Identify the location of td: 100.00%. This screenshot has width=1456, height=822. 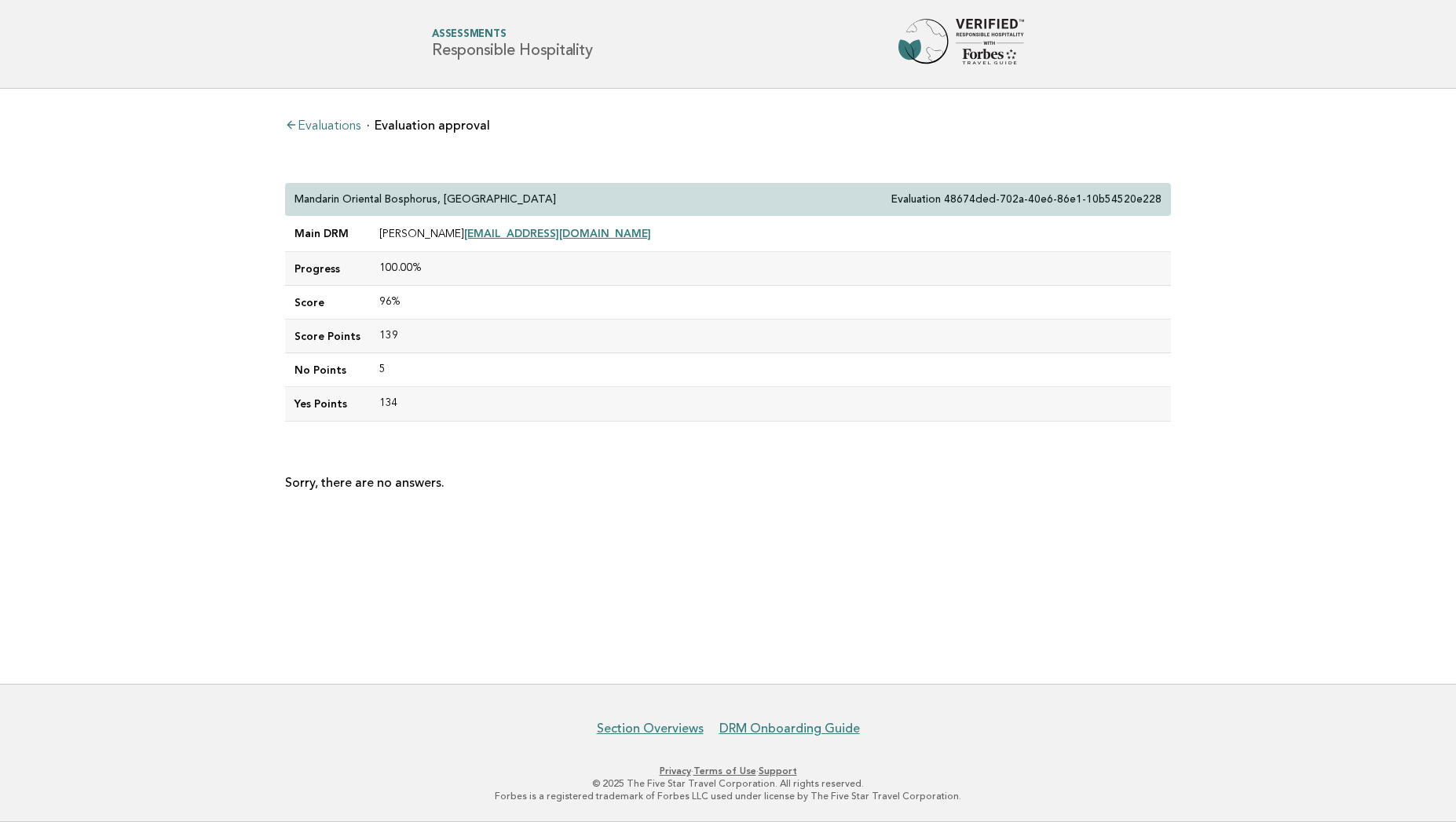
(770, 268).